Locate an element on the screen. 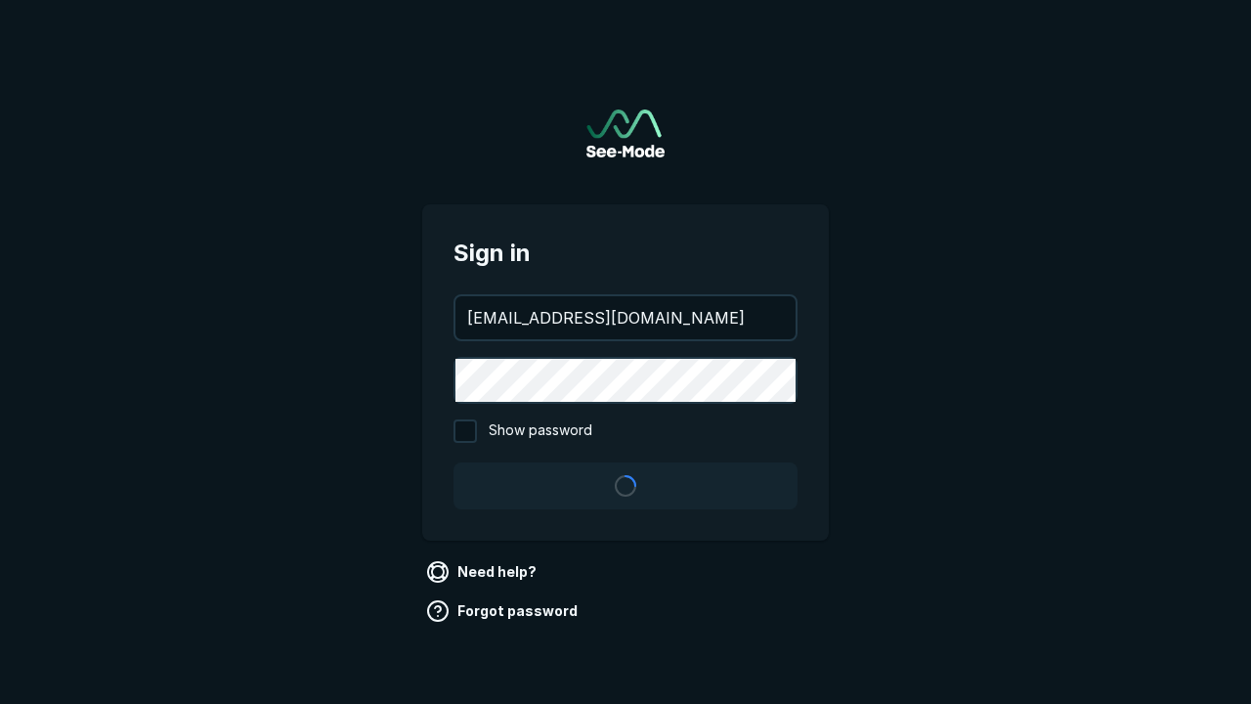 This screenshot has width=1251, height=704. a: Forgot password is located at coordinates (503, 611).